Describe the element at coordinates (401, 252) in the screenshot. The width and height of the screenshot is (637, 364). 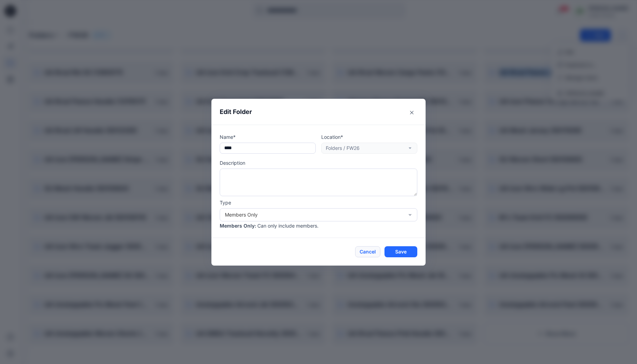
I see `button: Save` at that location.